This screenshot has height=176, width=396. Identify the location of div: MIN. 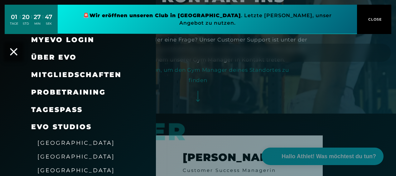
(37, 24).